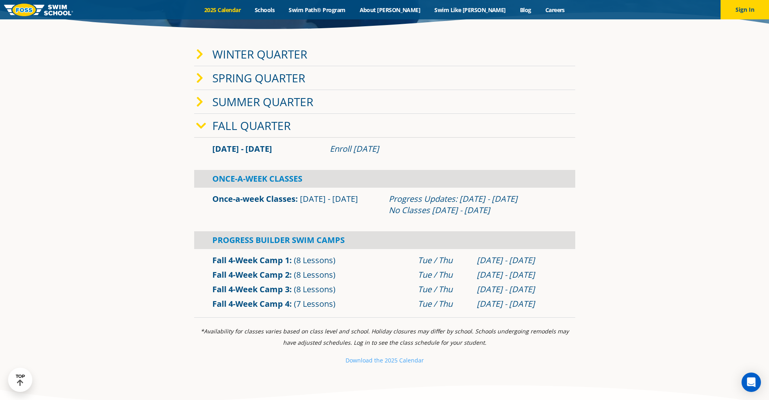 The width and height of the screenshot is (769, 400). I want to click on a: Fall 4-Week Camp 3, so click(251, 289).